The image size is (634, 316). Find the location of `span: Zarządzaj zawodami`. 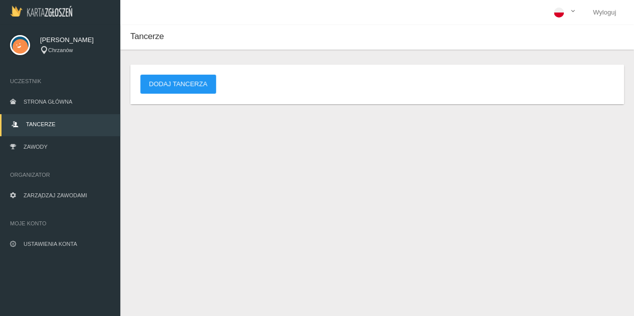

span: Zarządzaj zawodami is located at coordinates (55, 196).